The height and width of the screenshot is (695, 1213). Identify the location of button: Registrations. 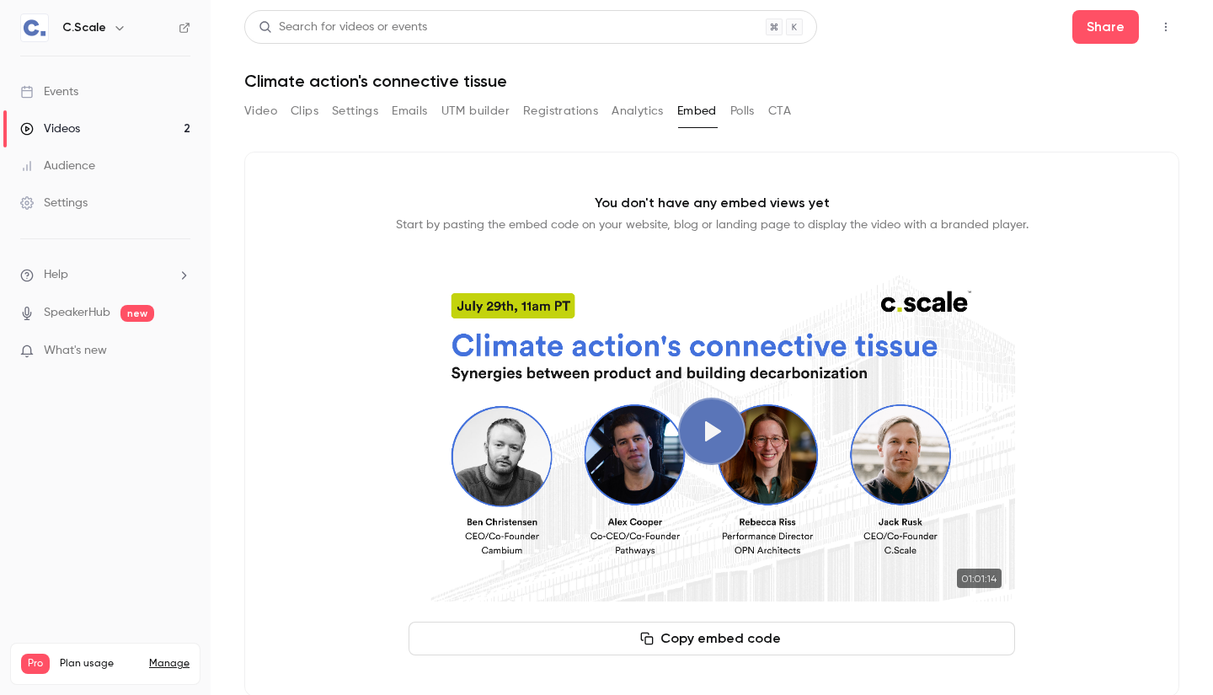
(560, 111).